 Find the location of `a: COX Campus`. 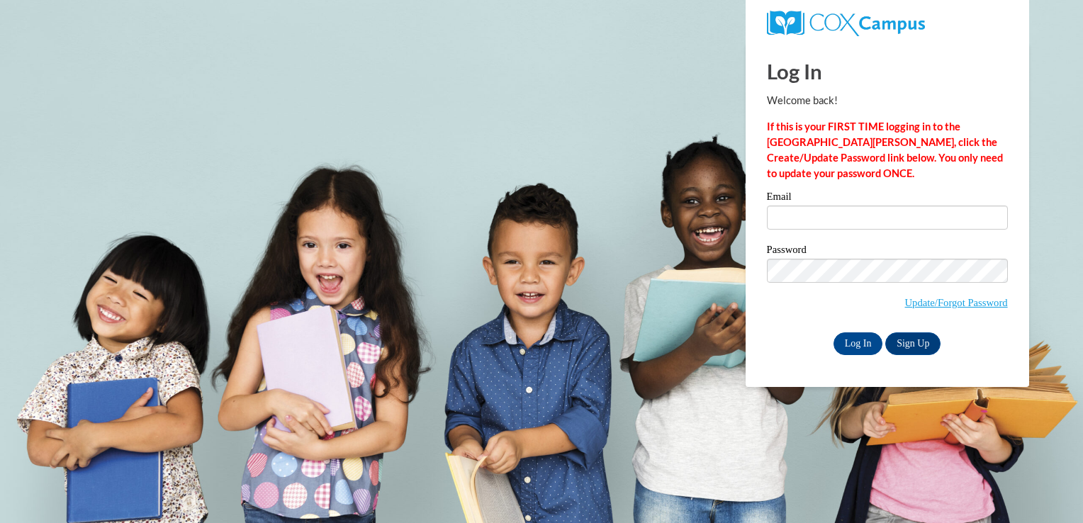

a: COX Campus is located at coordinates (845, 22).